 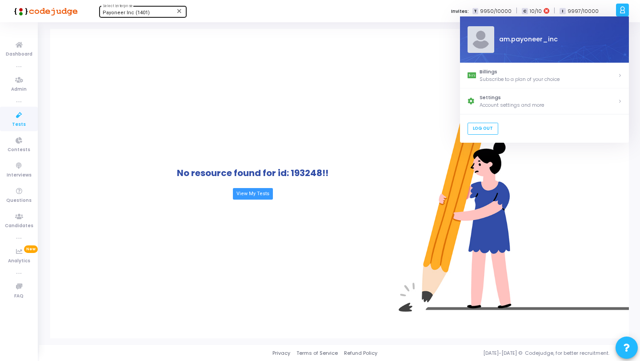 I want to click on span: T, so click(x=475, y=11).